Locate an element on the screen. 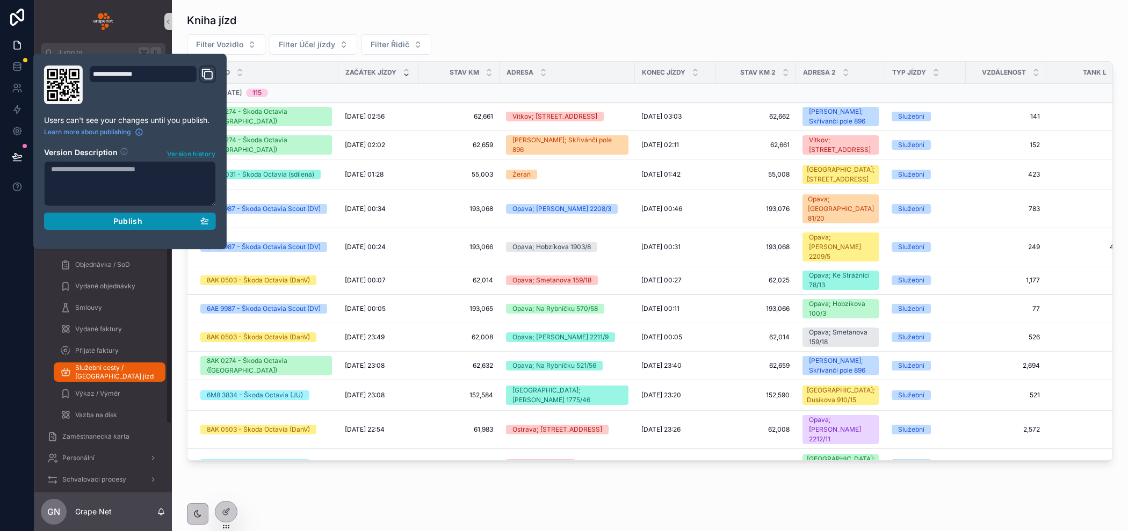 This screenshot has height=531, width=1128. span: Stav km 2 is located at coordinates (758, 73).